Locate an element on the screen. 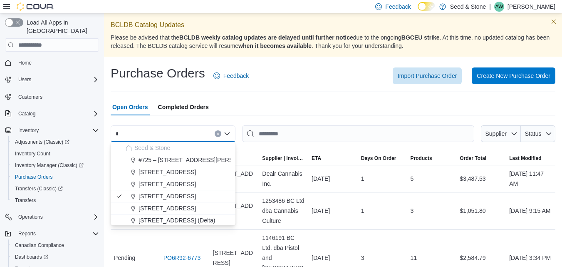 This screenshot has width=562, height=267. span: Seed & Stone is located at coordinates (152, 148).